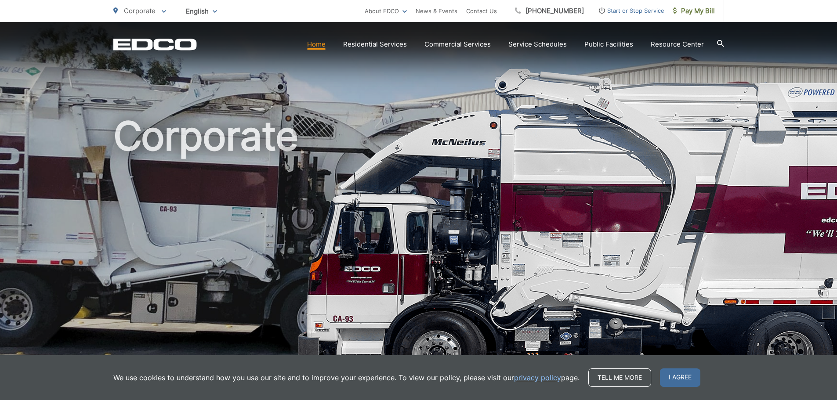 Image resolution: width=837 pixels, height=400 pixels. I want to click on span: Corporate, so click(140, 11).